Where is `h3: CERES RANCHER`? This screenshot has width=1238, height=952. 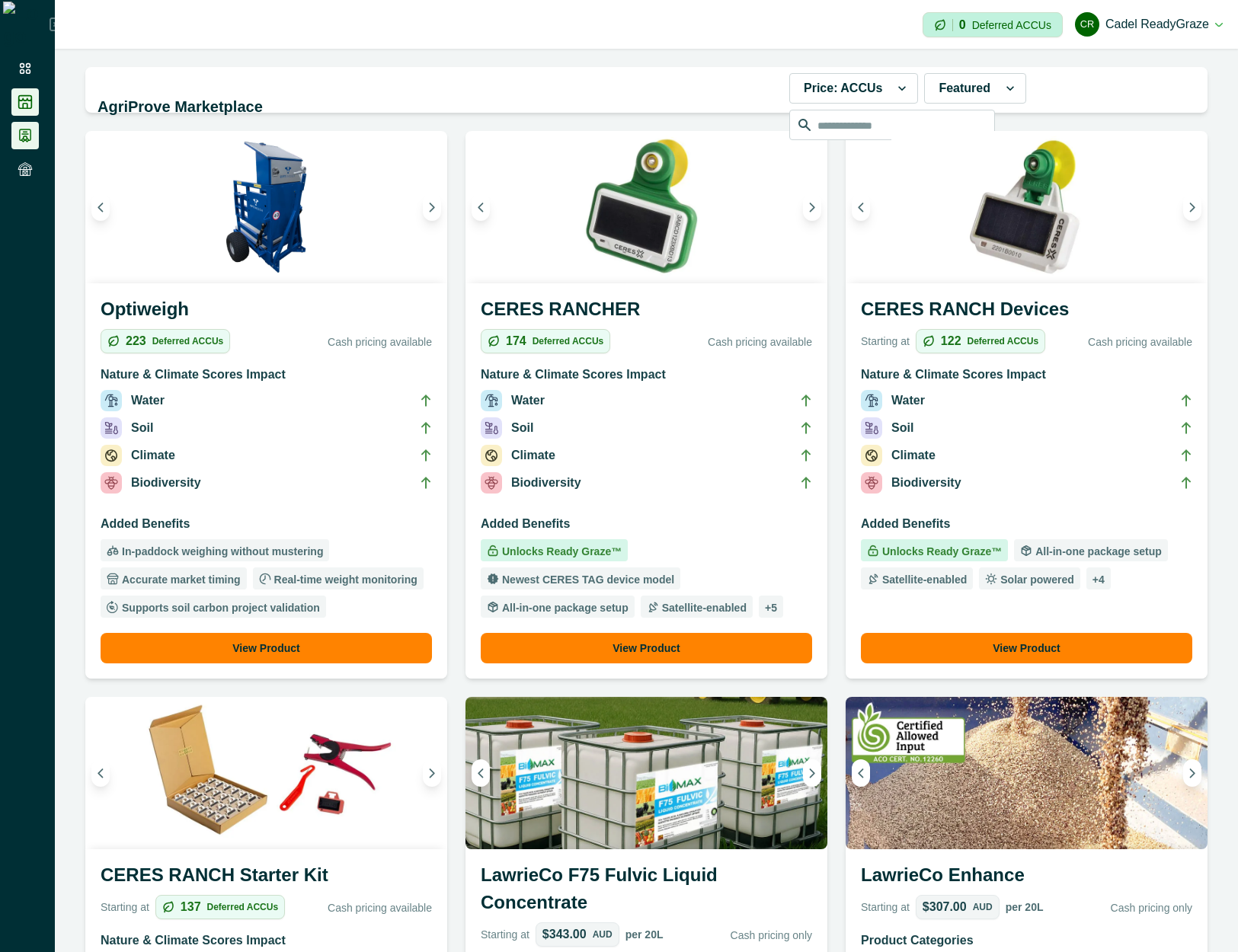
h3: CERES RANCHER is located at coordinates (646, 312).